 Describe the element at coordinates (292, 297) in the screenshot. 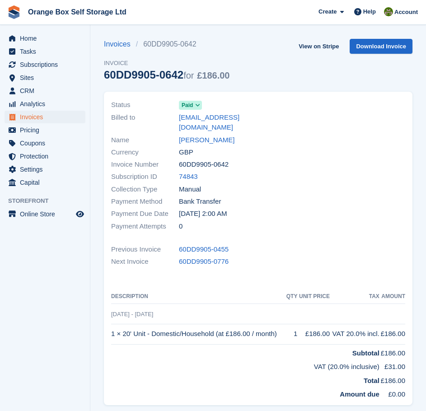

I see `th: QTY` at that location.